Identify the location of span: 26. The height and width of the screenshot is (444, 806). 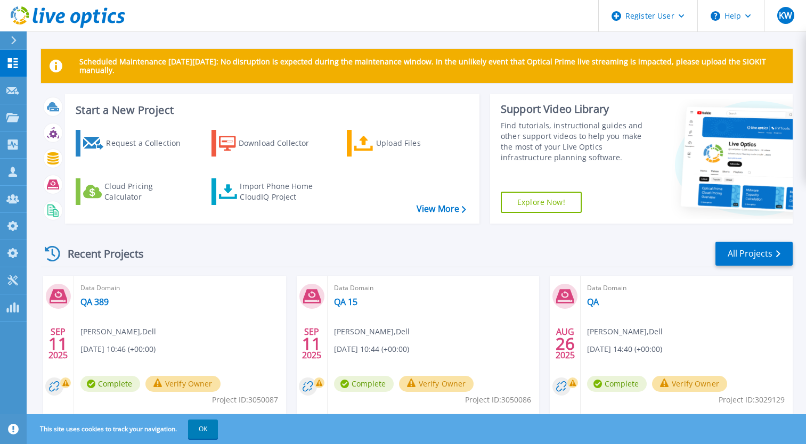
(565, 344).